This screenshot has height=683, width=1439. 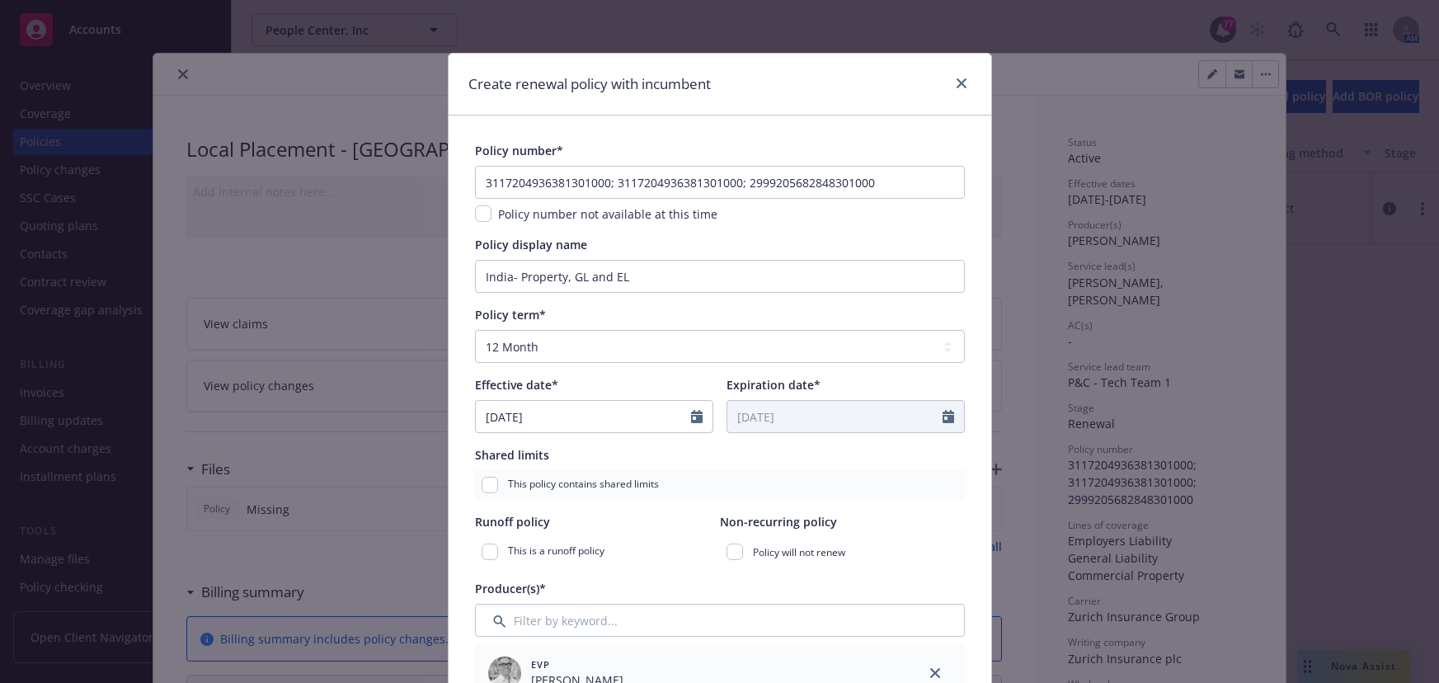 What do you see at coordinates (531, 244) in the screenshot?
I see `span: Policy display name` at bounding box center [531, 244].